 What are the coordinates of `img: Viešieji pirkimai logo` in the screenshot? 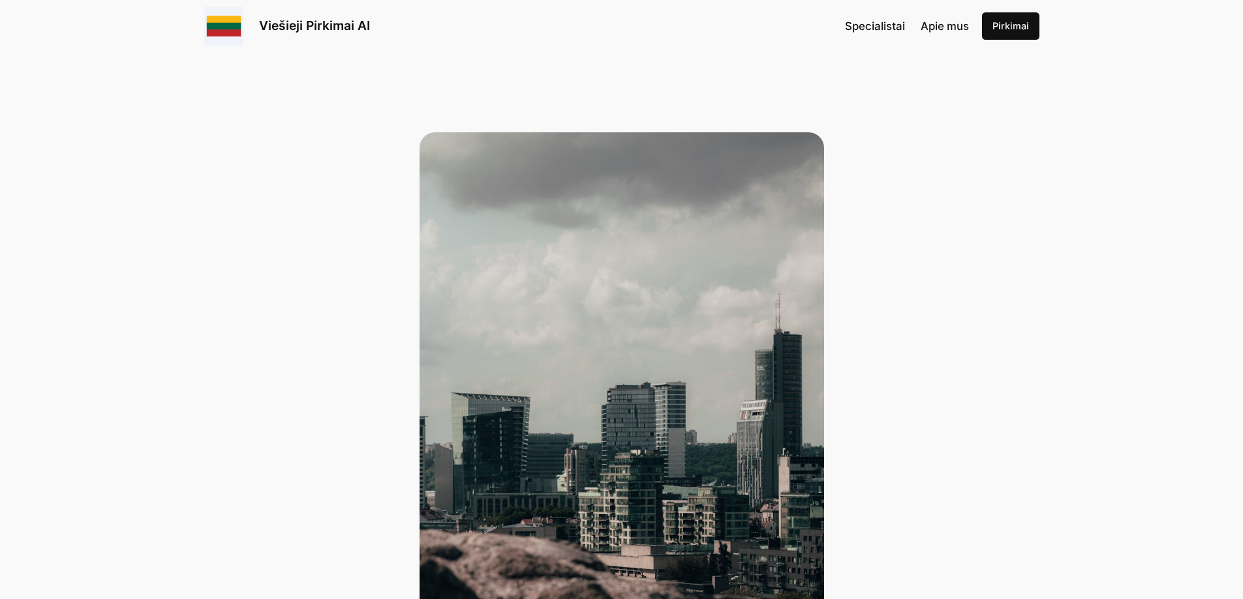 It's located at (224, 26).